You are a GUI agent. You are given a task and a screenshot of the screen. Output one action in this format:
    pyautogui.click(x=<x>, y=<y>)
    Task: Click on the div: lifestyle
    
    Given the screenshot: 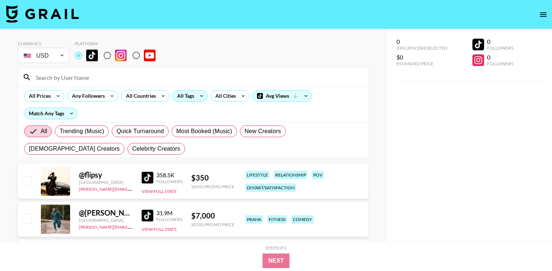 What is the action you would take?
    pyautogui.click(x=257, y=175)
    